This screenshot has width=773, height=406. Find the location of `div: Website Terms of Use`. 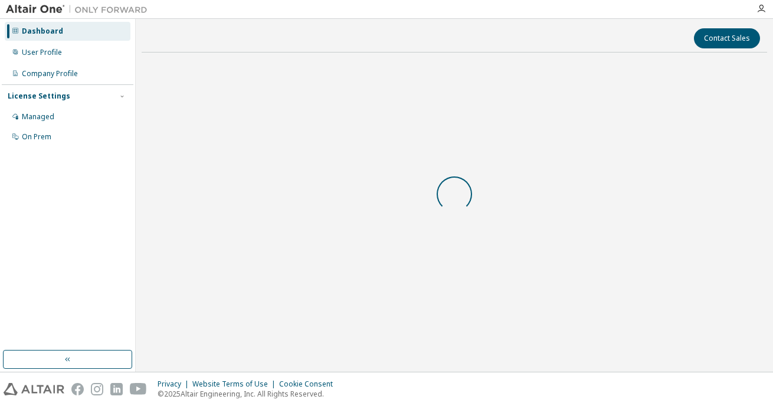

div: Website Terms of Use is located at coordinates (235, 384).